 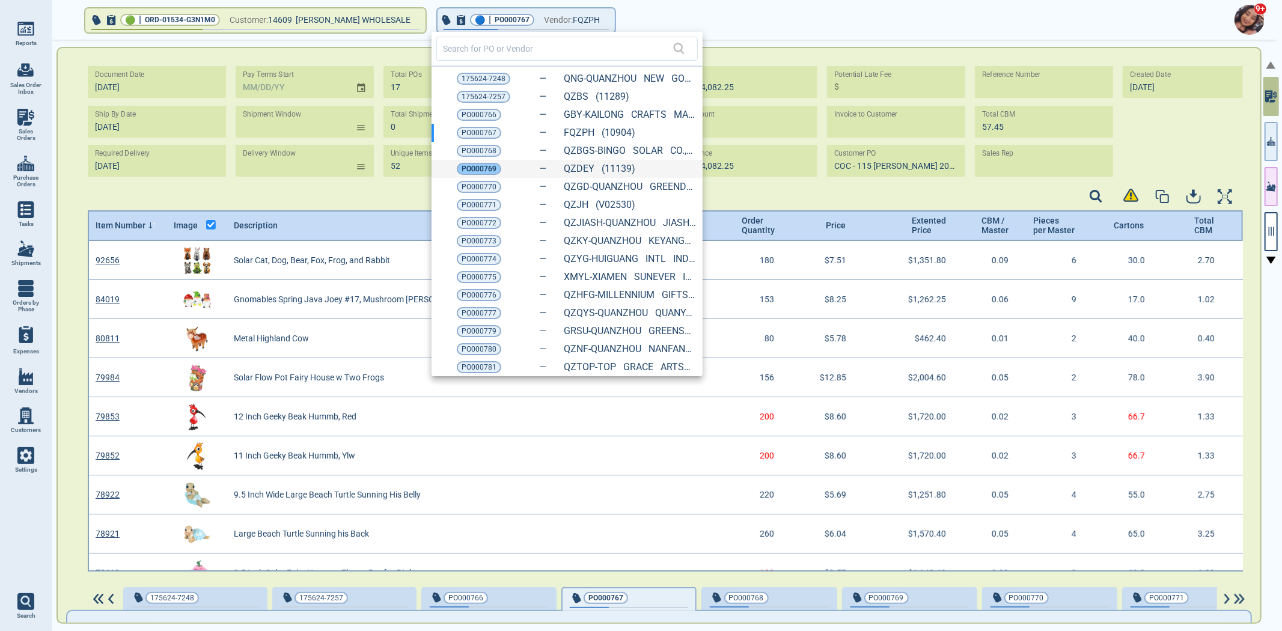 I want to click on span: 175624-7248, so click(x=483, y=79).